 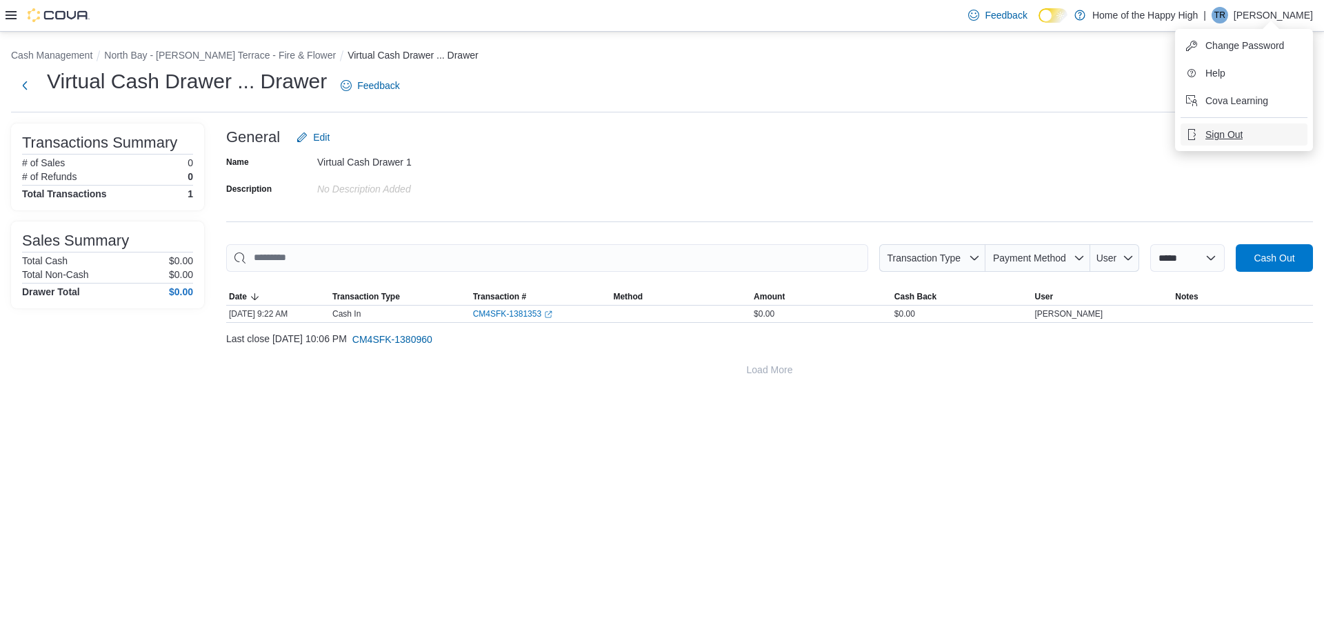 I want to click on h6: Total Cash, so click(x=45, y=261).